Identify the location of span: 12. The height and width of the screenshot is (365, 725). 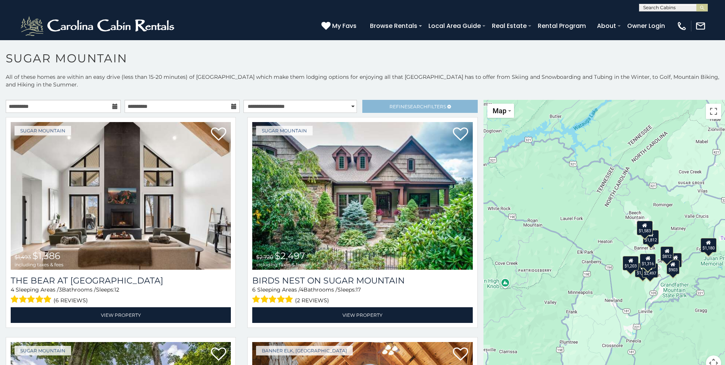
(117, 289).